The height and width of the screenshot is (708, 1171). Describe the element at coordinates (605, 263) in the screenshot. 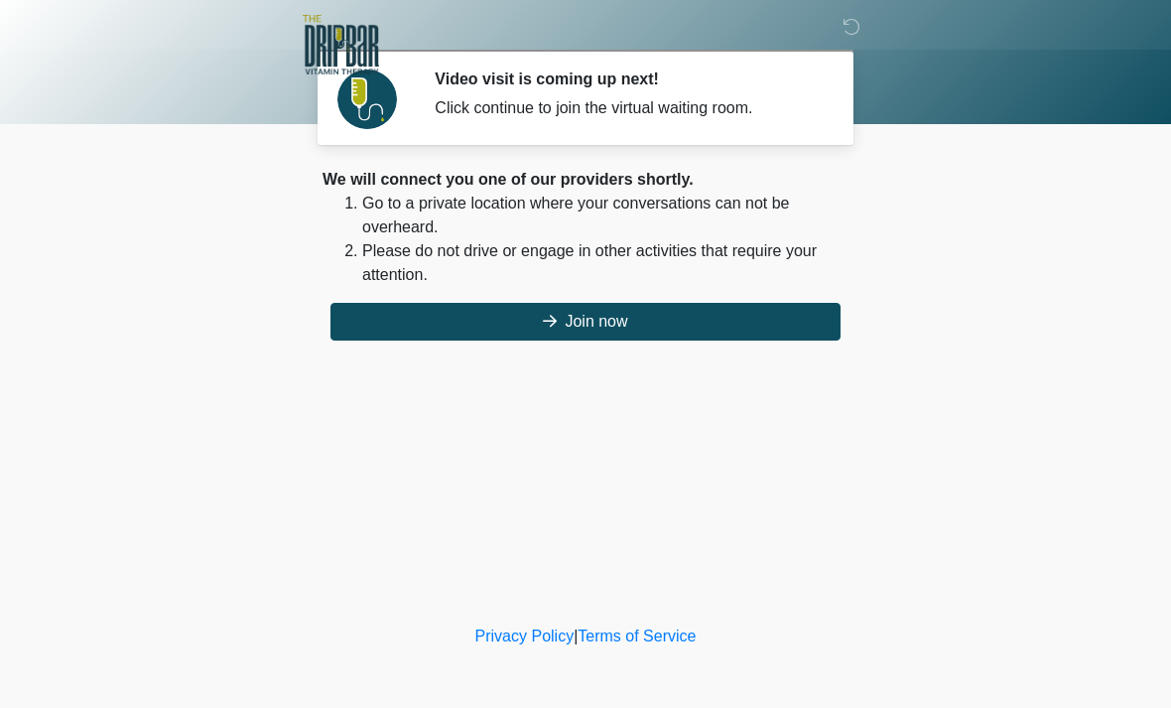

I see `li: Please do not drive or engage in other activities that require your attention.` at that location.